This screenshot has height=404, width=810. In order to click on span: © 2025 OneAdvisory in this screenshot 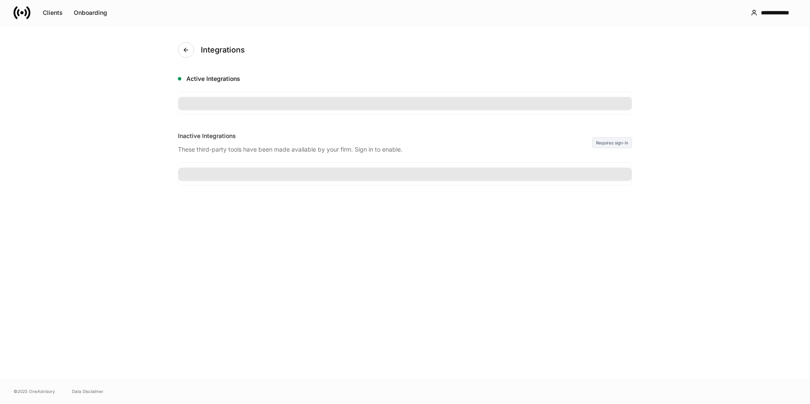, I will do `click(34, 391)`.